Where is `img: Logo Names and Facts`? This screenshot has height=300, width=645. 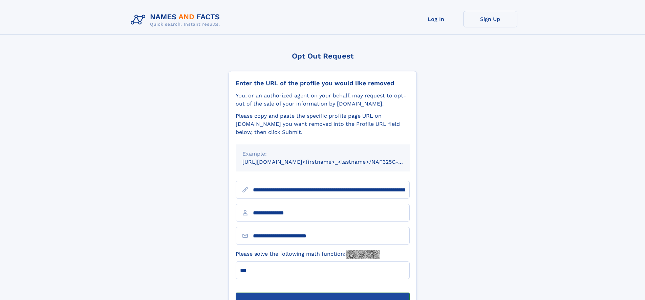
img: Logo Names and Facts is located at coordinates (177, 20).